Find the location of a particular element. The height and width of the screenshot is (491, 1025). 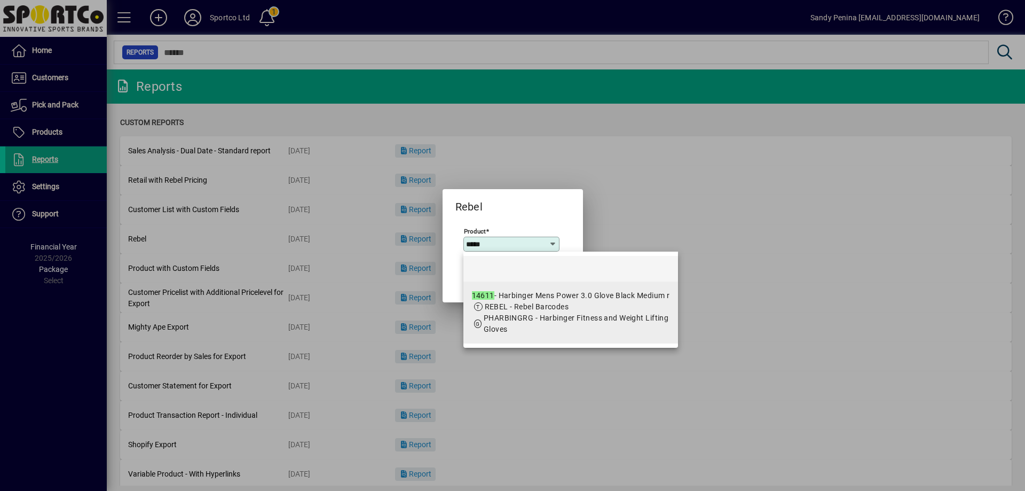

div: - Harbinger Mens Power 3.0 Glove Black Medium r is located at coordinates (571, 295).